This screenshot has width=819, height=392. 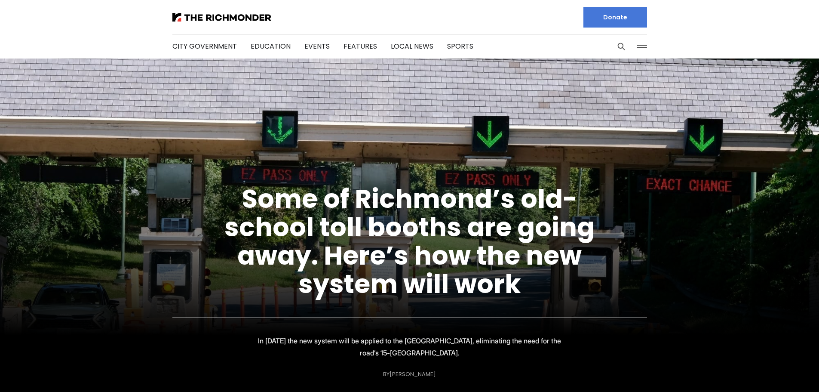 What do you see at coordinates (222, 17) in the screenshot?
I see `img: The Richmonder` at bounding box center [222, 17].